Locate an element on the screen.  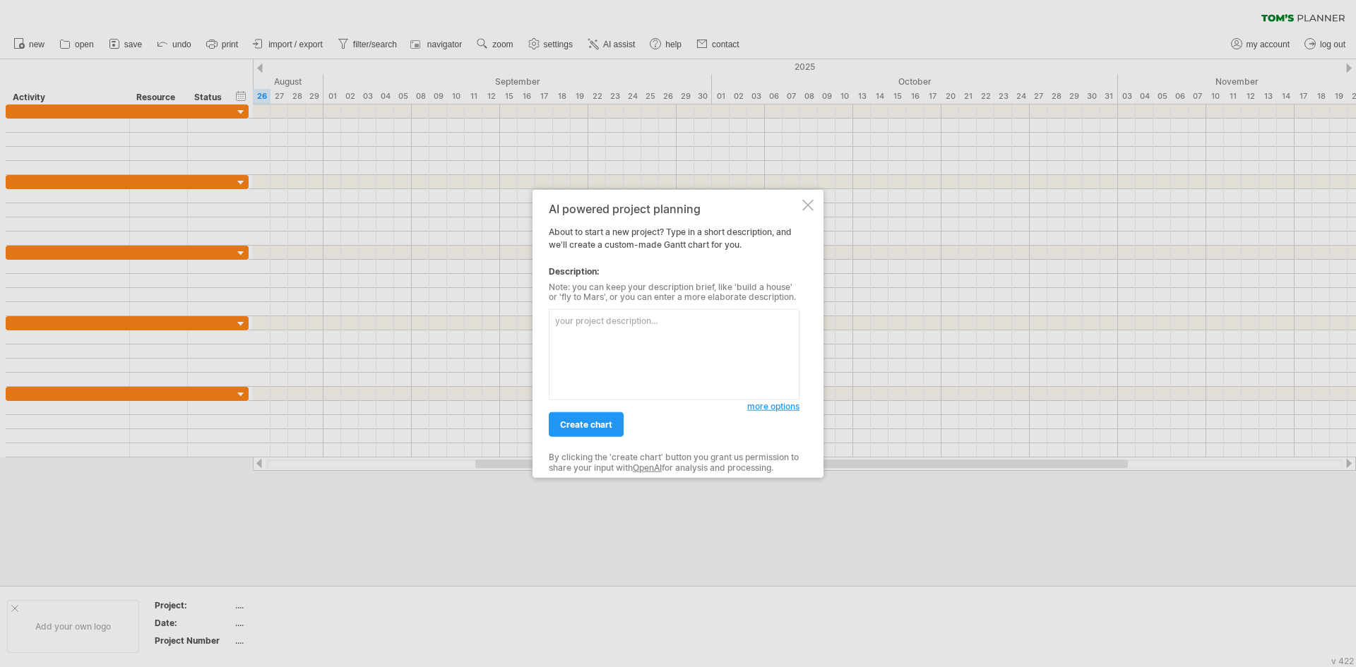
div: AI powered project planning is located at coordinates (674, 208).